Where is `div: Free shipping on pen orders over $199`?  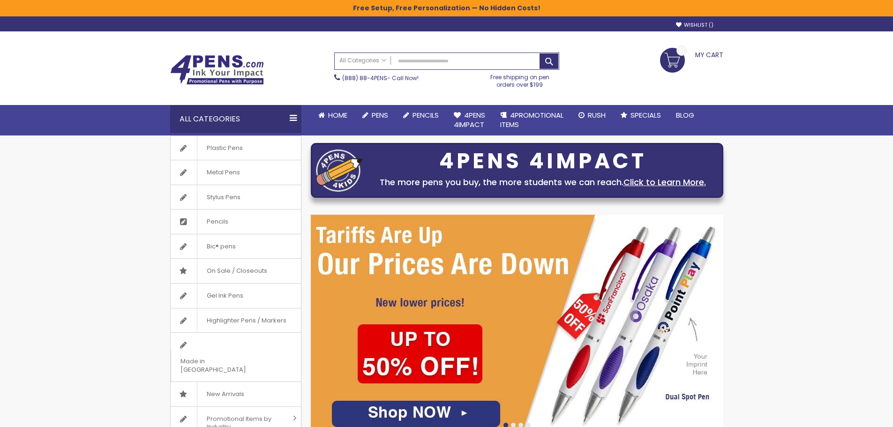 div: Free shipping on pen orders over $199 is located at coordinates (520, 79).